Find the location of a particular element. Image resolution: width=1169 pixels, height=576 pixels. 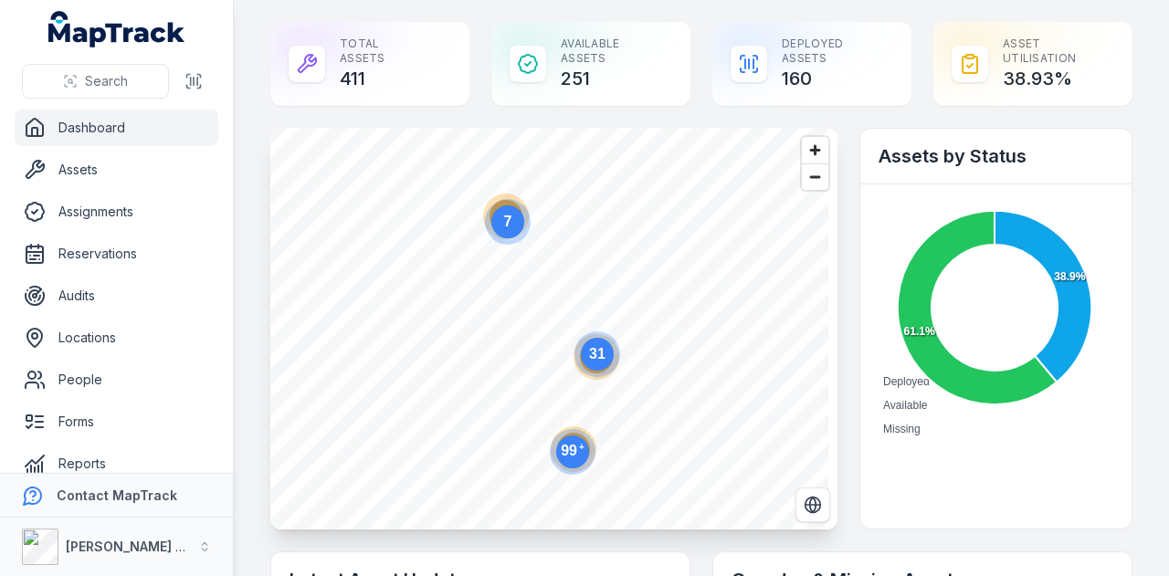

button: Zoom in is located at coordinates (815, 150).